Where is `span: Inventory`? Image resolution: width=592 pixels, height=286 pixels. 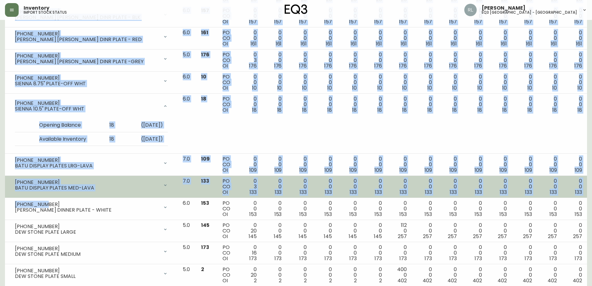
span: Inventory is located at coordinates (36, 8).